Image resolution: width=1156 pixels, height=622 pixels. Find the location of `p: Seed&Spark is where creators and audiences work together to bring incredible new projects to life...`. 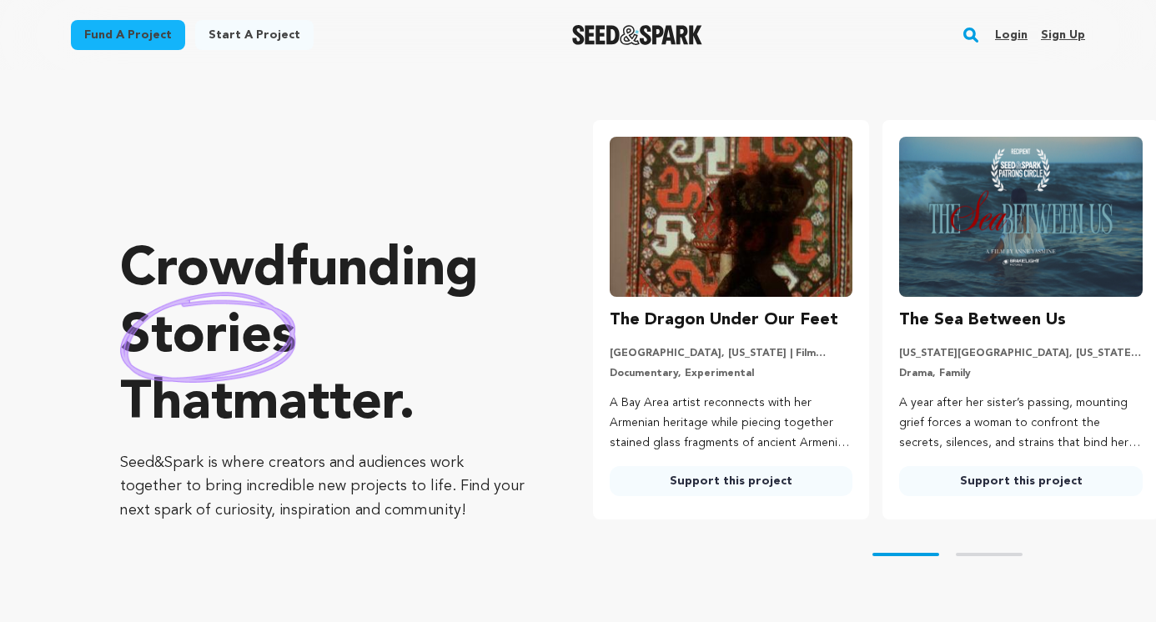

p: Seed&Spark is where creators and audiences work together to bring incredible new projects to life... is located at coordinates (323, 487).